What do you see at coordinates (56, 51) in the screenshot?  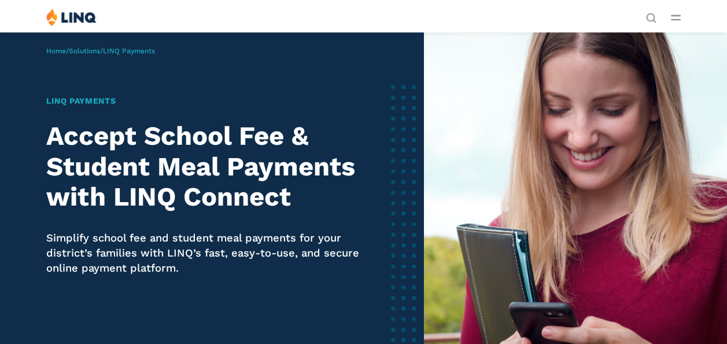 I see `a: Home` at bounding box center [56, 51].